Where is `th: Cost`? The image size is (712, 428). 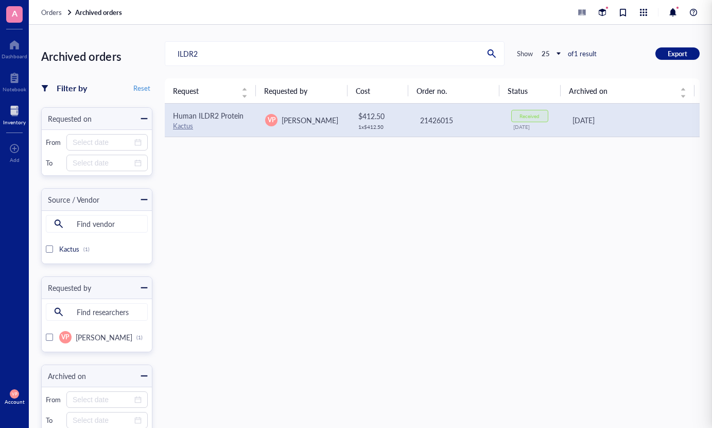
th: Cost is located at coordinates (378, 91).